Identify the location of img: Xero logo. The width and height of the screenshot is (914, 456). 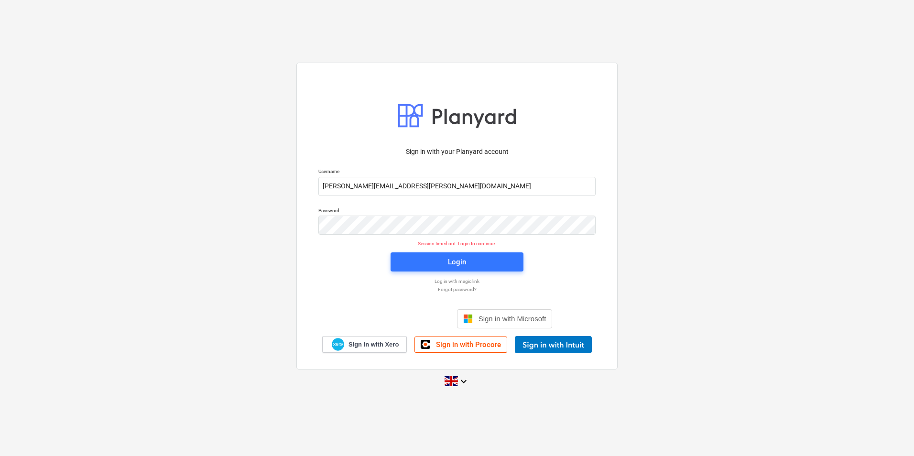
(338, 344).